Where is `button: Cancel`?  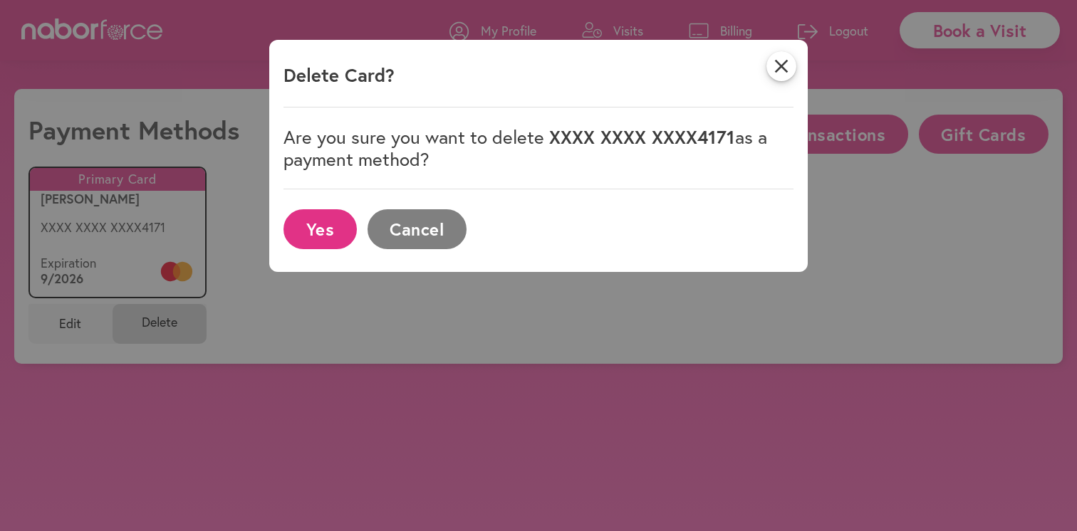 button: Cancel is located at coordinates (417, 229).